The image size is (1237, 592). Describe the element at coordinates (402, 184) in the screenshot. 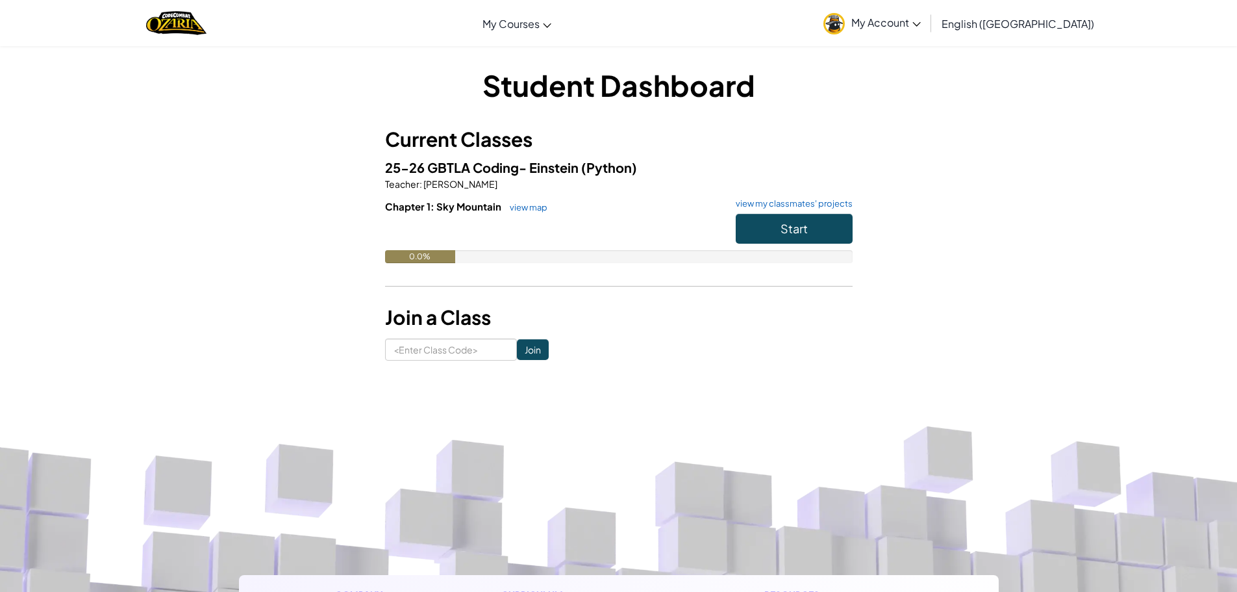

I see `span: Teacher` at that location.